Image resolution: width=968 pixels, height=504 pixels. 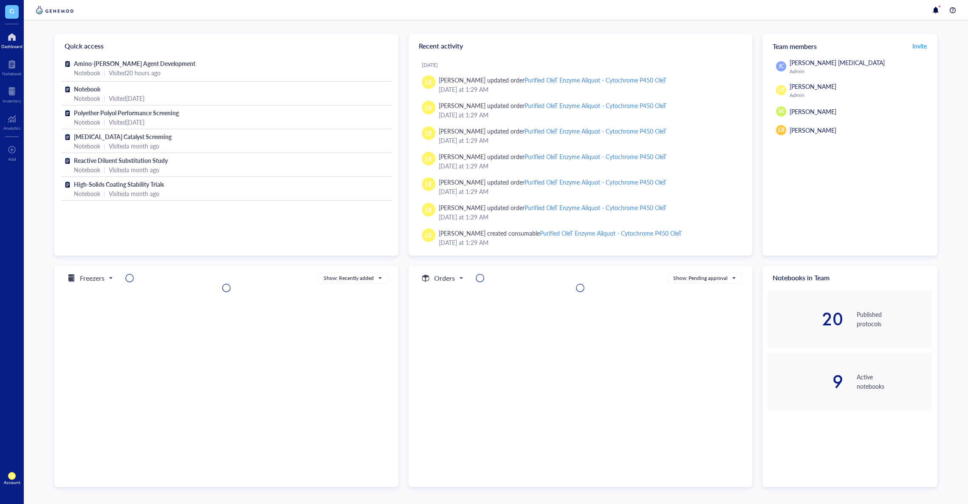 What do you see at coordinates (87, 89) in the screenshot?
I see `span: Notebook` at bounding box center [87, 89].